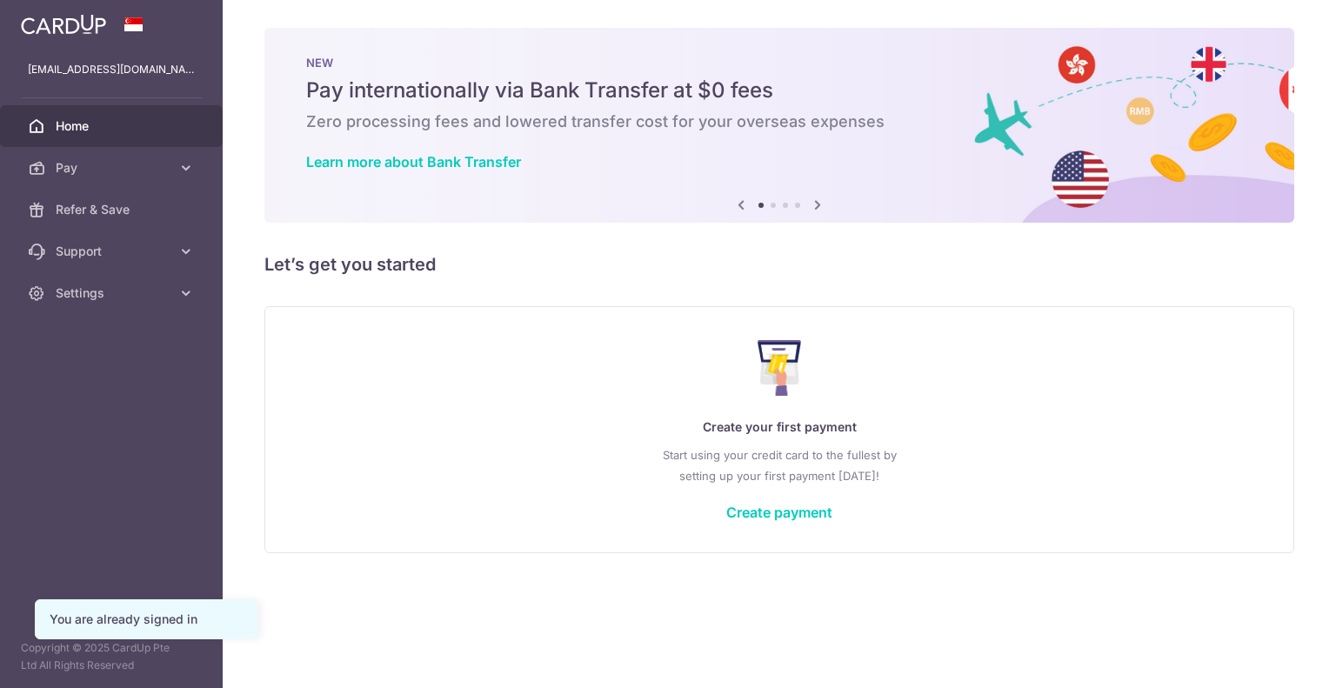  I want to click on span: Settings, so click(113, 293).